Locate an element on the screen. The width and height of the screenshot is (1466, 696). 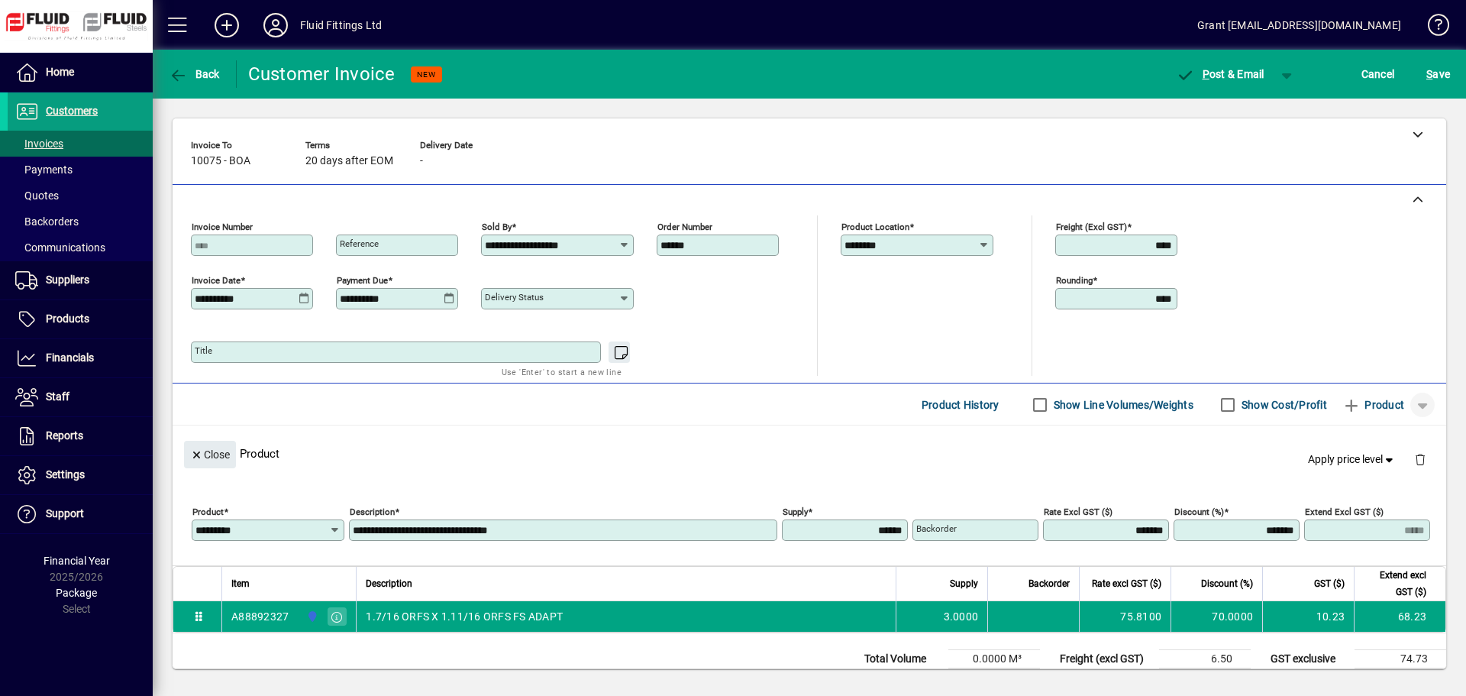
span: 20 days after EOM is located at coordinates (349, 161).